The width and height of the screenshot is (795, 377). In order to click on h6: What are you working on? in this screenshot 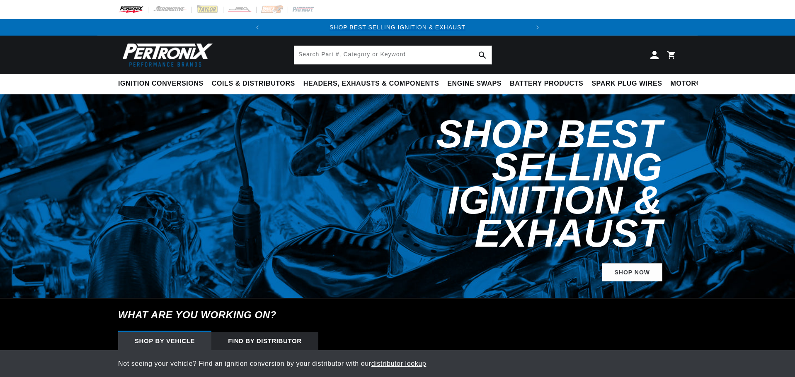, I will do `click(397, 315)`.